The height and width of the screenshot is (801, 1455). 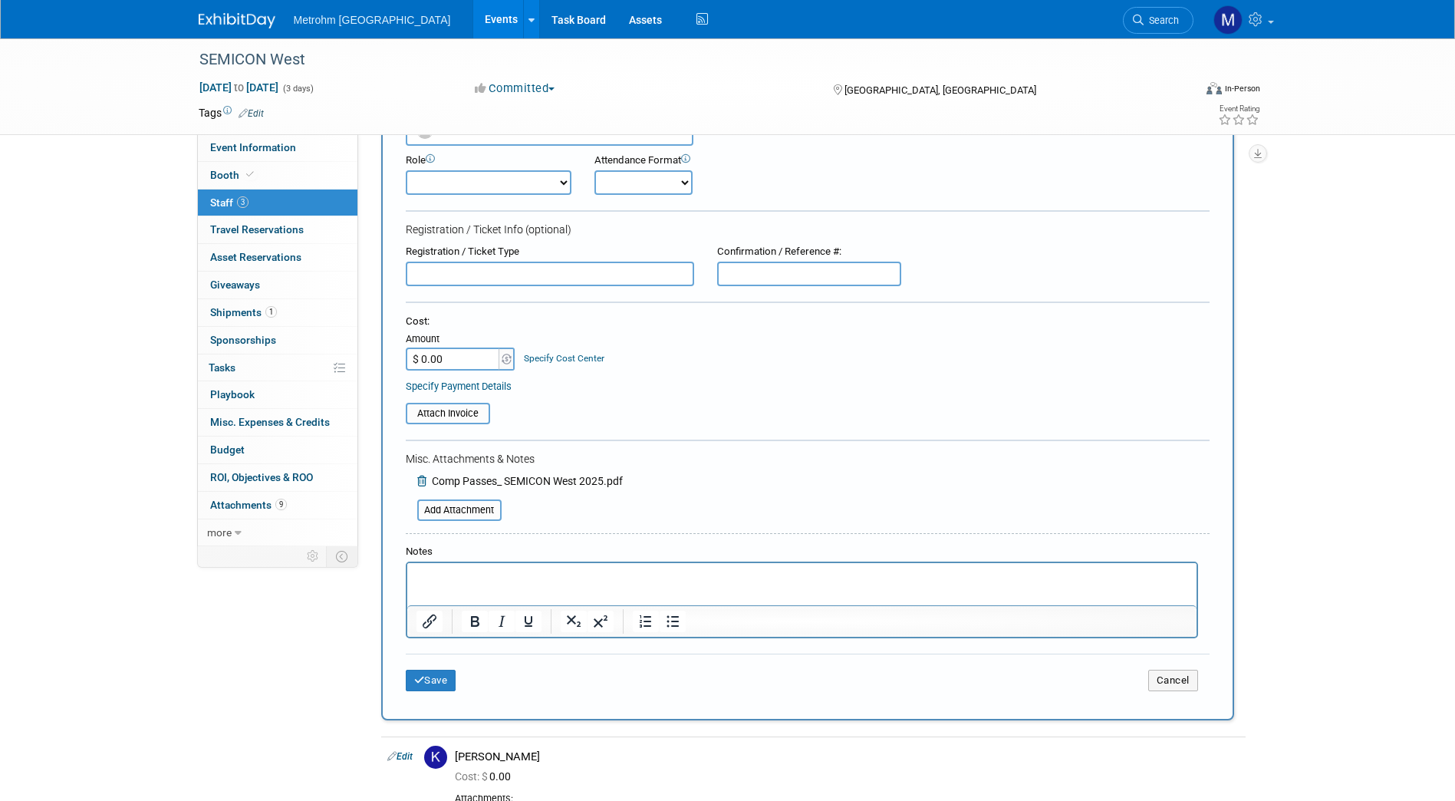 I want to click on div: SEMICON West, so click(x=682, y=60).